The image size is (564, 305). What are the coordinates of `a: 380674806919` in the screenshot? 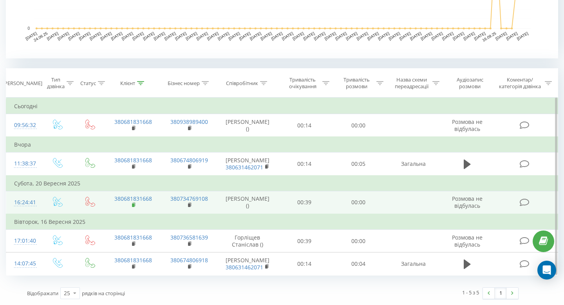 It's located at (189, 160).